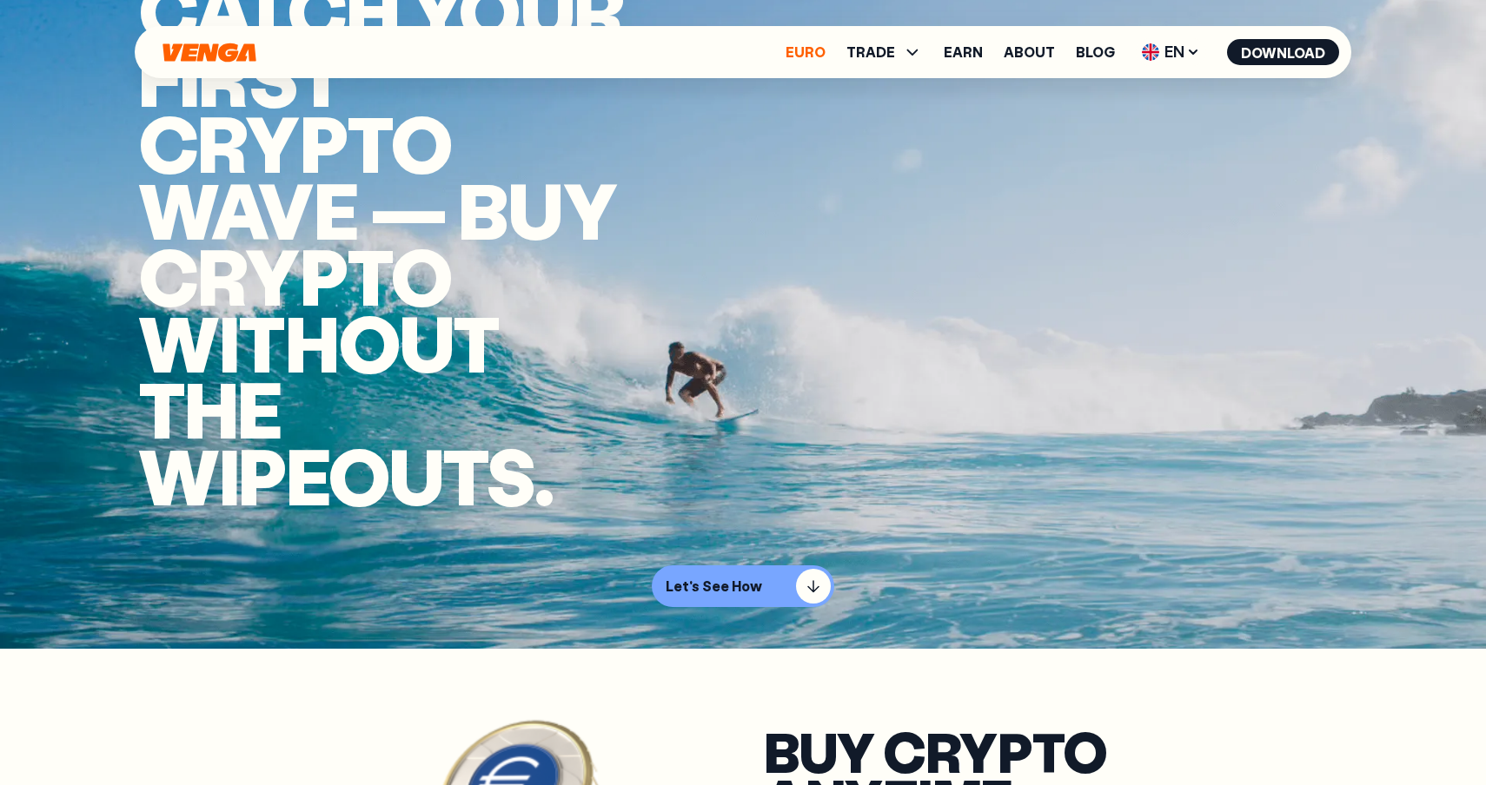 The width and height of the screenshot is (1486, 785). Describe the element at coordinates (1282, 52) in the screenshot. I see `button: Download` at that location.